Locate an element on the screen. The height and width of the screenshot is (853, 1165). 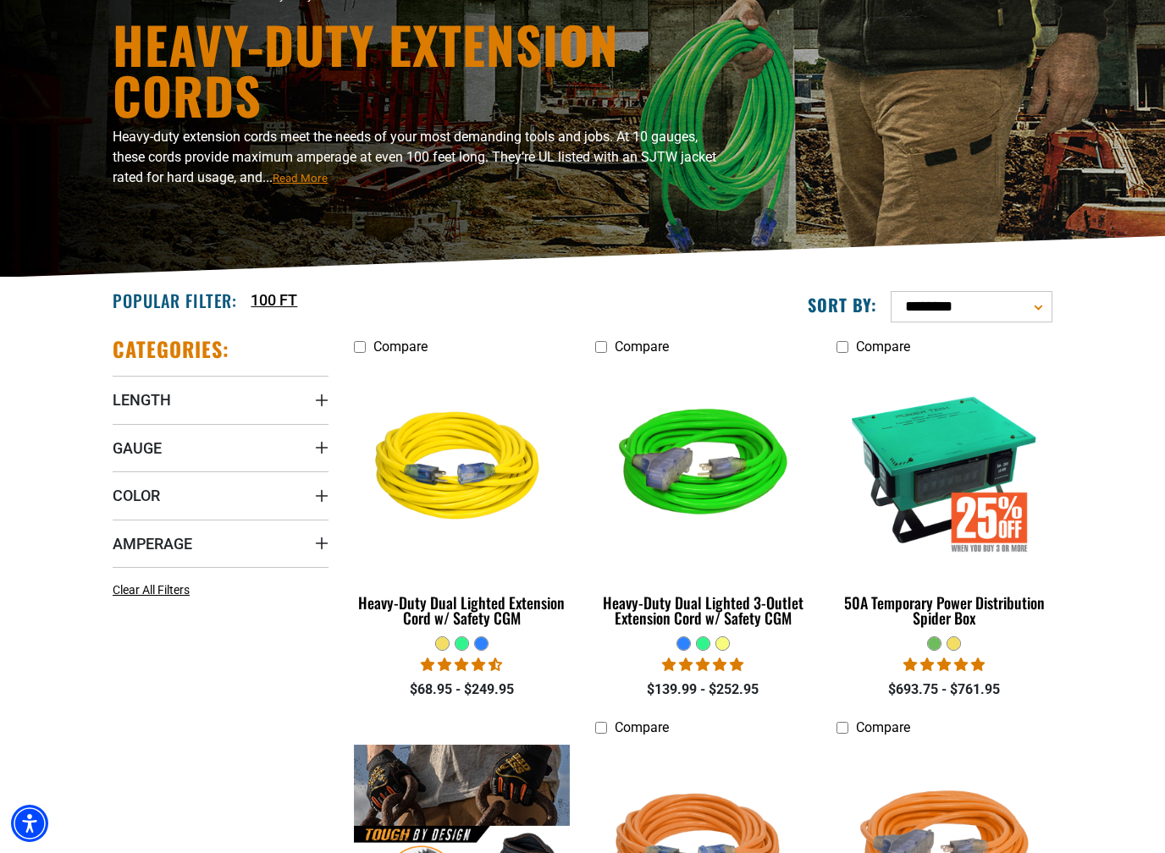
img: neon green is located at coordinates (702, 469).